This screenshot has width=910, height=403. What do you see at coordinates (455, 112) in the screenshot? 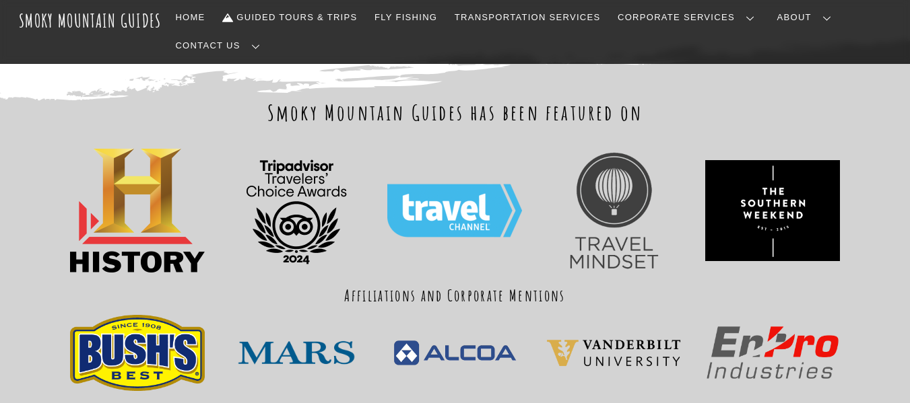
I see `h2: Smoky Mountain Guides has been featured on` at bounding box center [455, 112].